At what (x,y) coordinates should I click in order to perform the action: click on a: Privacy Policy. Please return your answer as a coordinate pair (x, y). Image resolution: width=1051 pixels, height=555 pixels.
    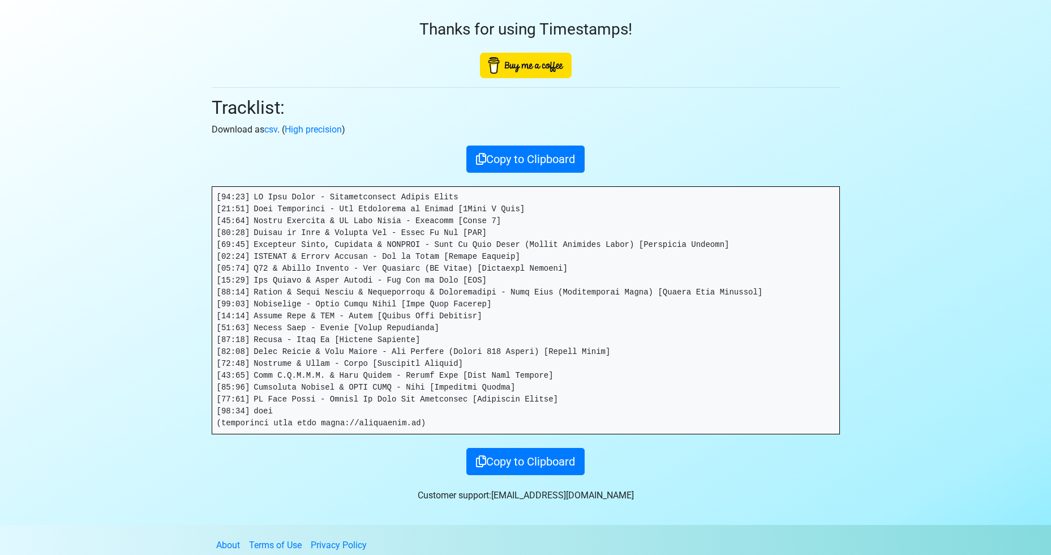
    Looking at the image, I should click on (339, 545).